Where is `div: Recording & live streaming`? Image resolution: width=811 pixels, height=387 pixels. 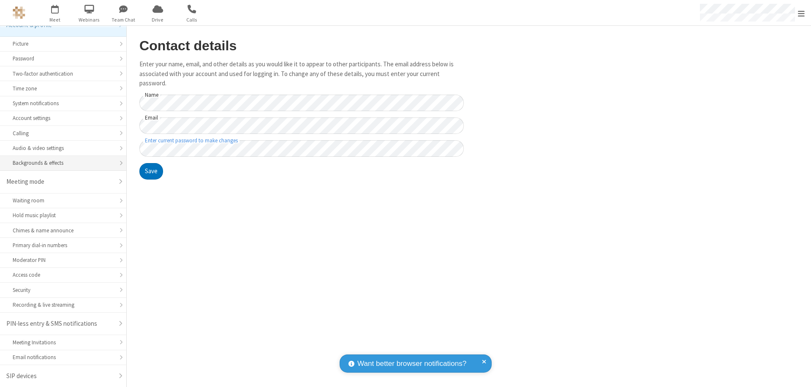
div: Recording & live streaming is located at coordinates (63, 305).